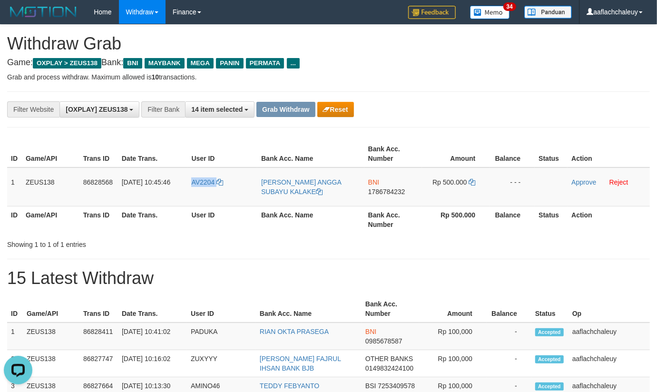  Describe the element at coordinates (472, 182) in the screenshot. I see `a: Copy 500000 to clipboard` at that location.